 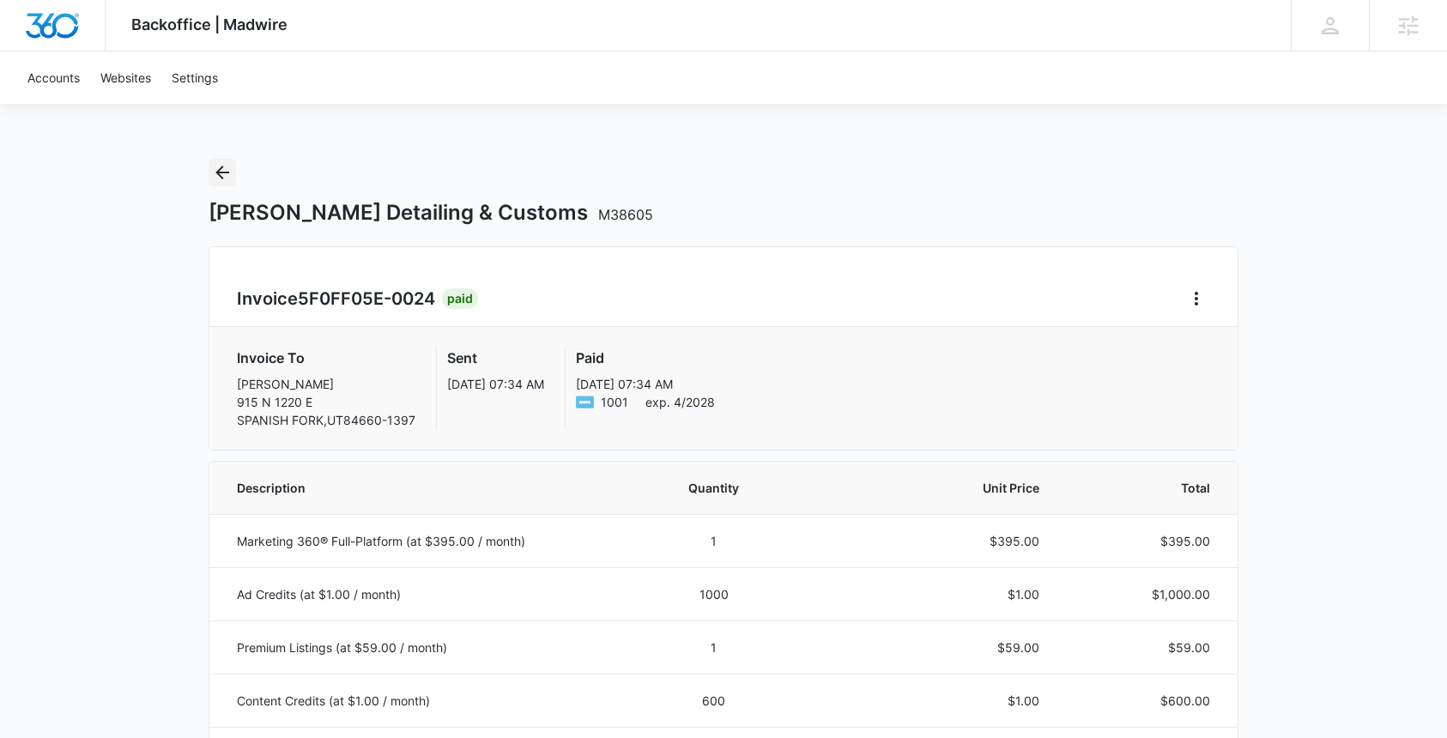 I want to click on p: Ad Credits (at $1.00 / month), so click(x=428, y=594).